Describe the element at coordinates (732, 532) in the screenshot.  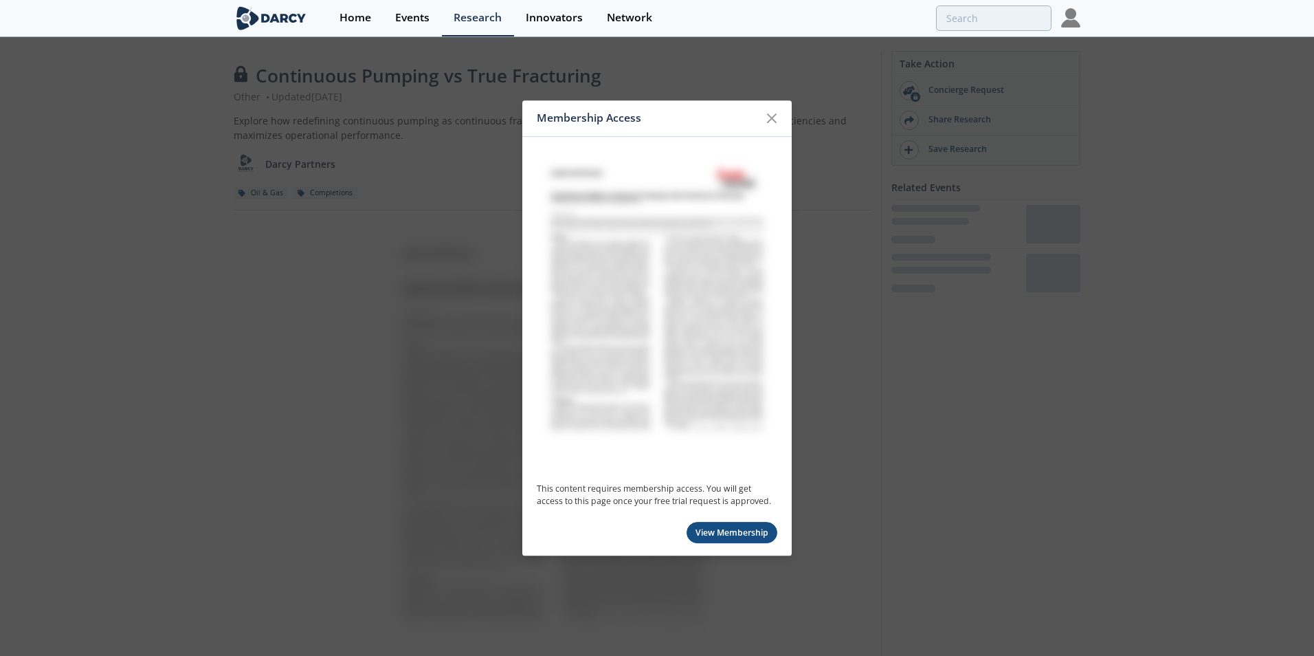
I see `a: View Membership` at that location.